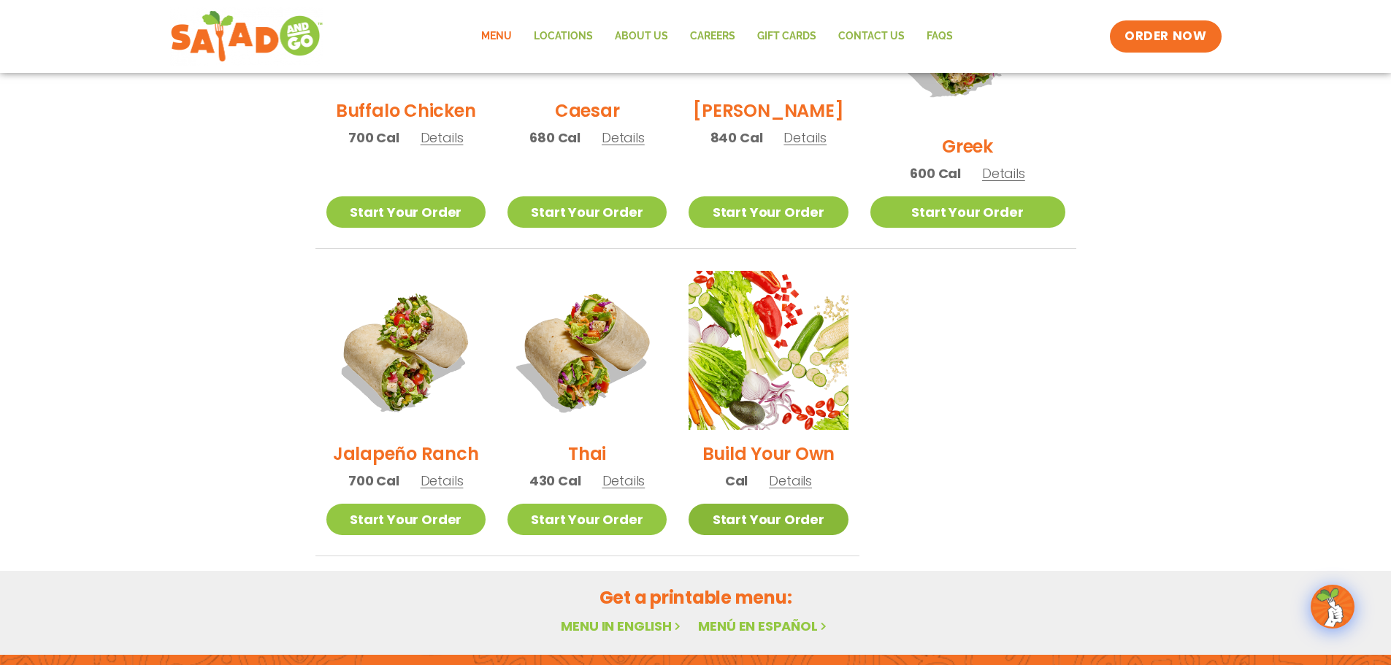 This screenshot has width=1391, height=665. I want to click on span: Cal, so click(736, 480).